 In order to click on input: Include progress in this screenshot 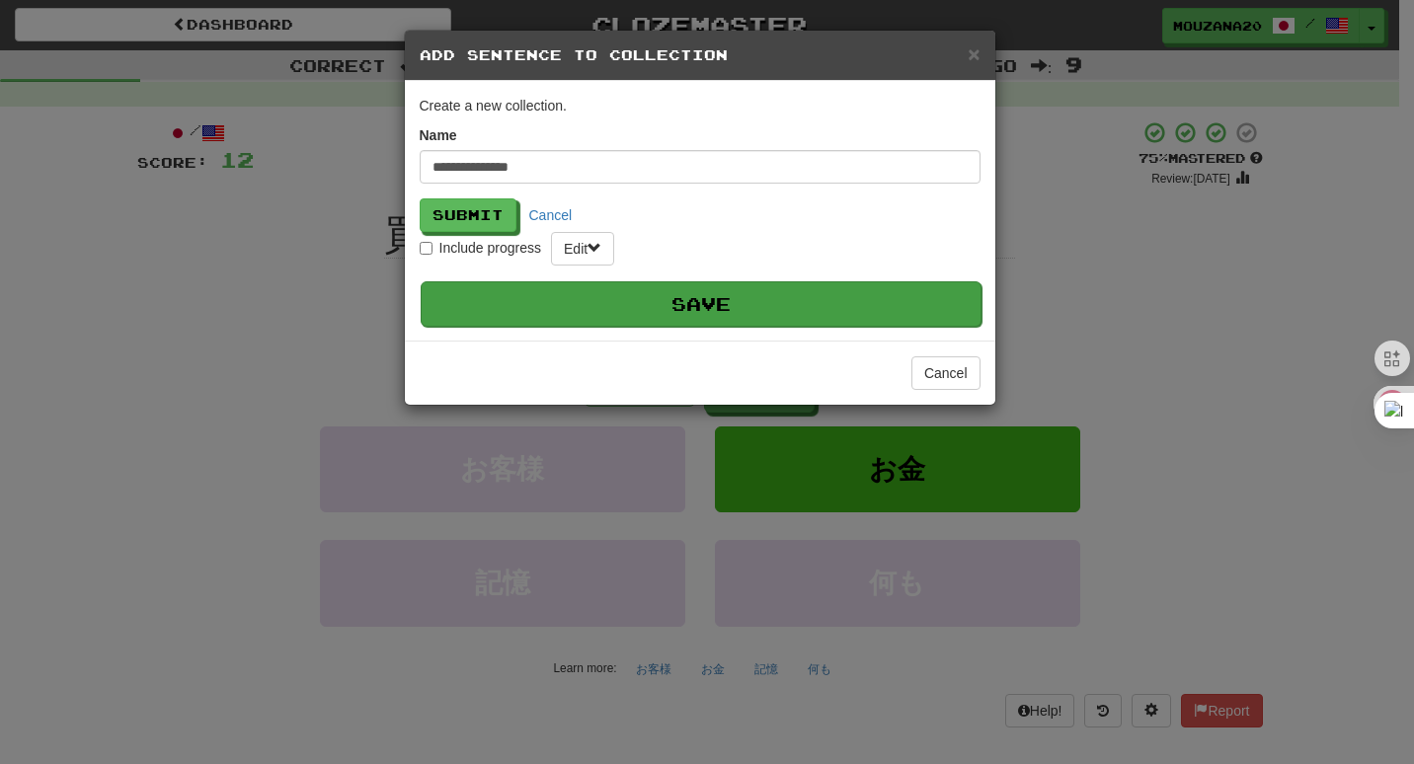, I will do `click(426, 248)`.